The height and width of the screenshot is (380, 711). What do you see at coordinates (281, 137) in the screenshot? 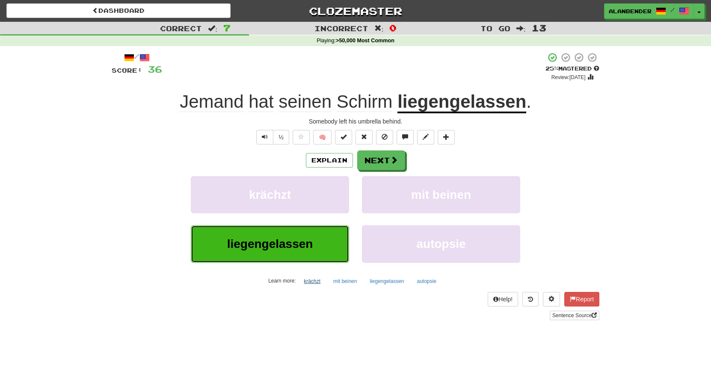
I see `button: ½` at bounding box center [281, 137].